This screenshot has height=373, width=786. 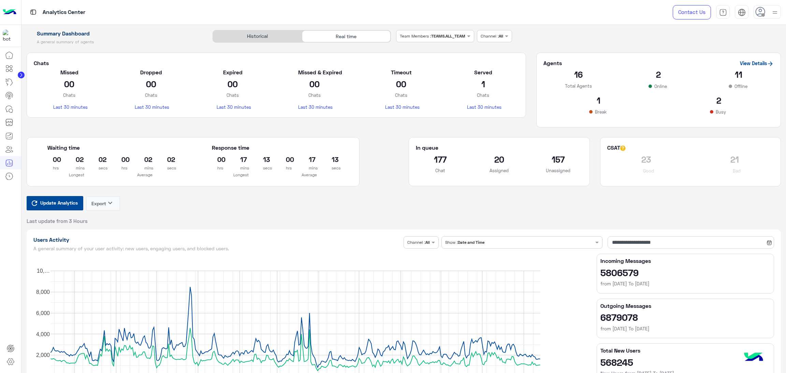 What do you see at coordinates (483, 72) in the screenshot?
I see `h5: Served` at bounding box center [483, 72].